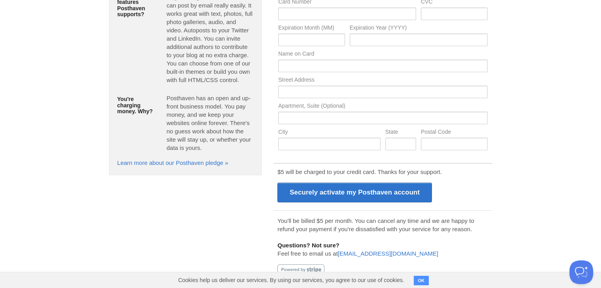 This screenshot has width=601, height=288. I want to click on p: Feel free to email us at, so click(382, 250).